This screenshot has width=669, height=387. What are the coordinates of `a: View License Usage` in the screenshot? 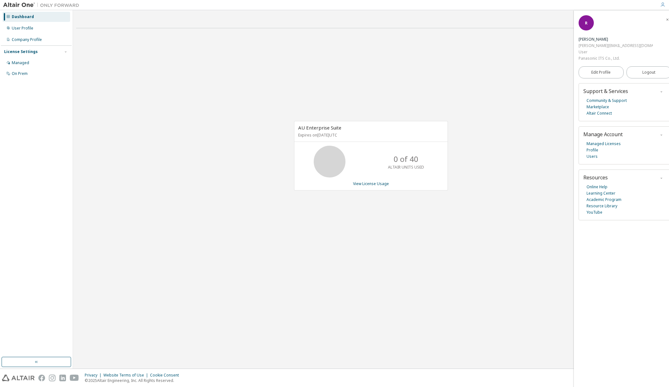 It's located at (371, 183).